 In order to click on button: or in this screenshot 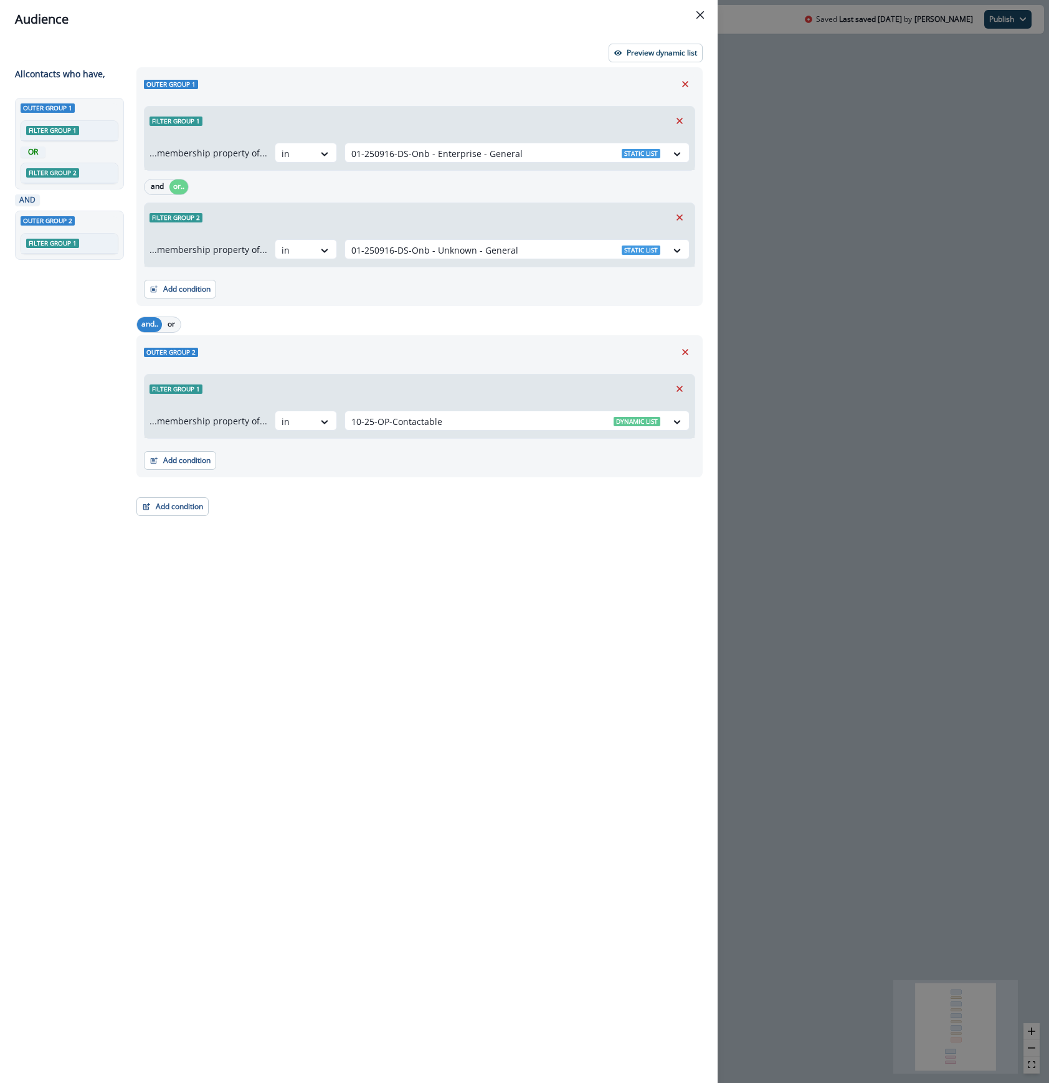, I will do `click(171, 325)`.